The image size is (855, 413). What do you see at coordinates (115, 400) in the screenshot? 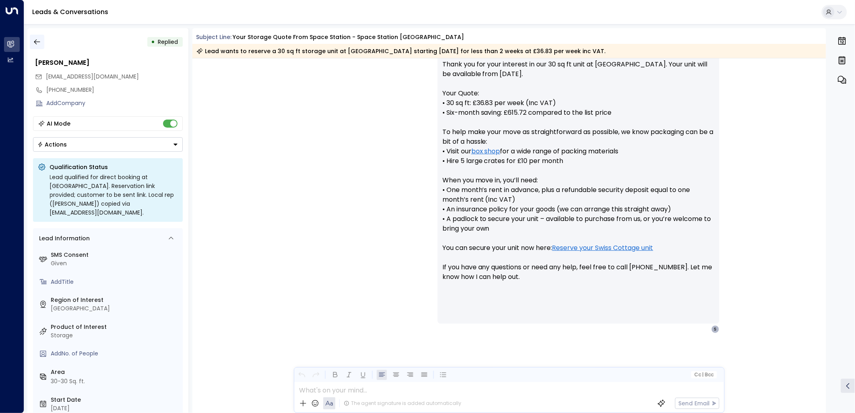
I see `label: Start Date` at bounding box center [115, 400].